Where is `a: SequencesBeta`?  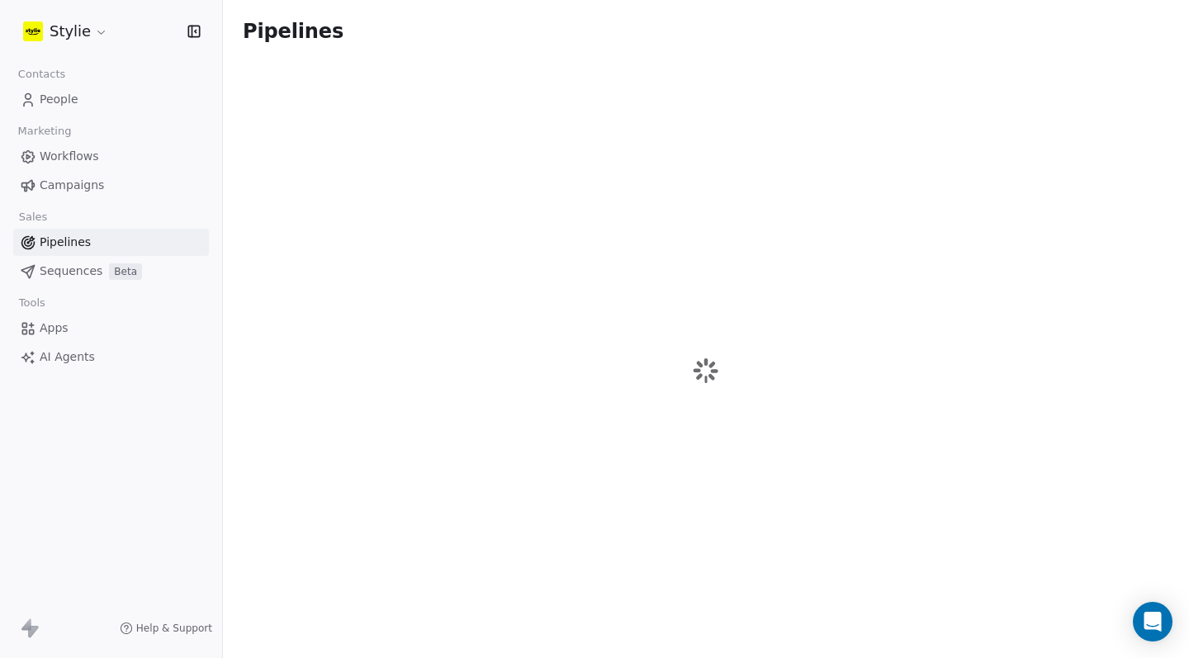
a: SequencesBeta is located at coordinates (111, 271).